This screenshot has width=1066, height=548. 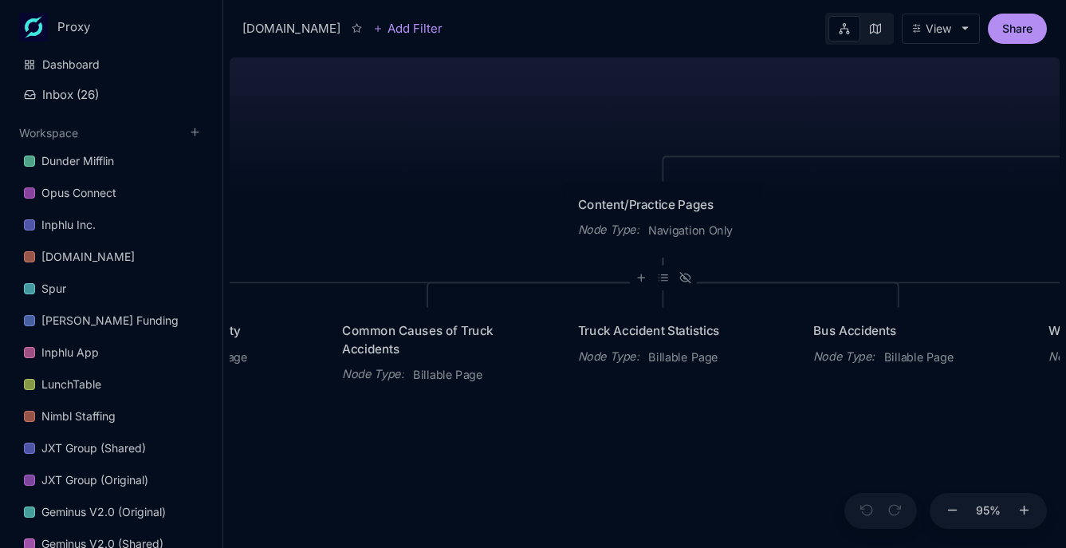 I want to click on button: Proxy, so click(x=111, y=27).